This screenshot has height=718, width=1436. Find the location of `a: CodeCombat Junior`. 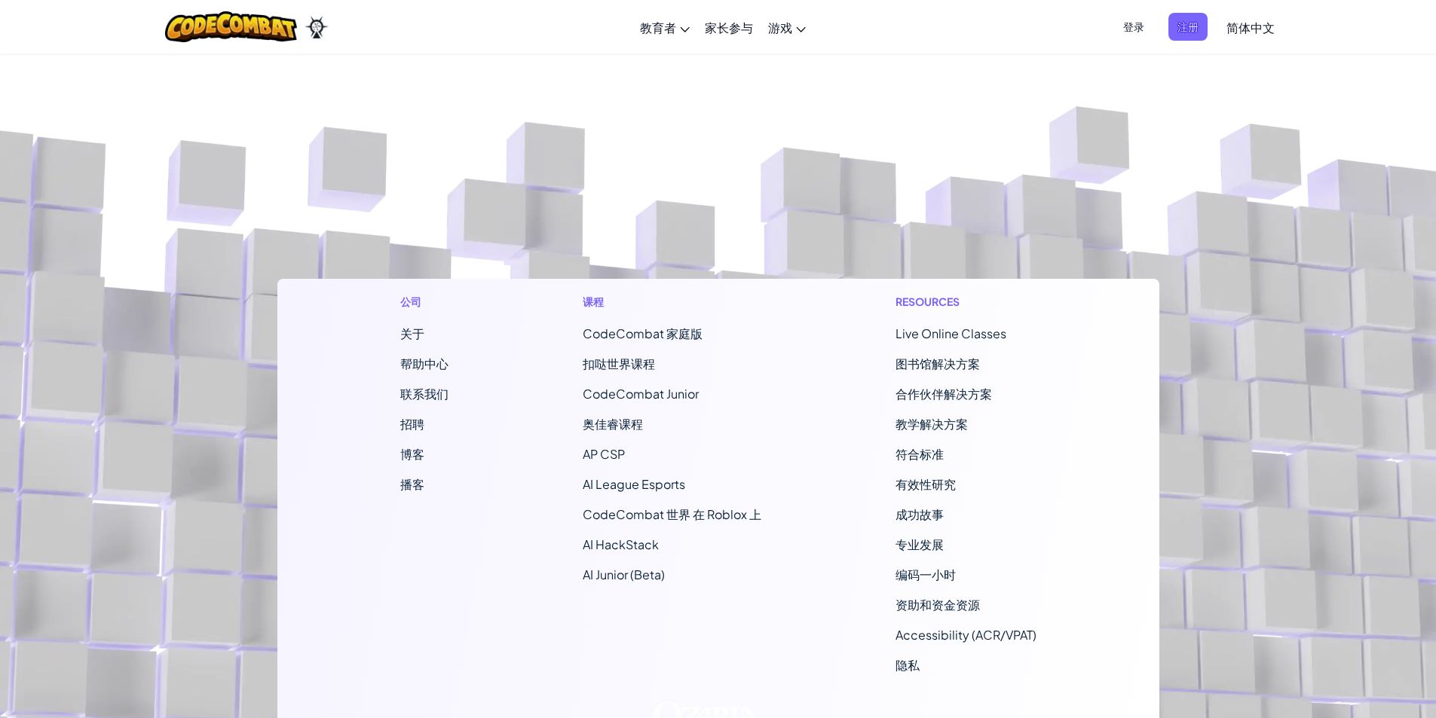

a: CodeCombat Junior is located at coordinates (641, 393).